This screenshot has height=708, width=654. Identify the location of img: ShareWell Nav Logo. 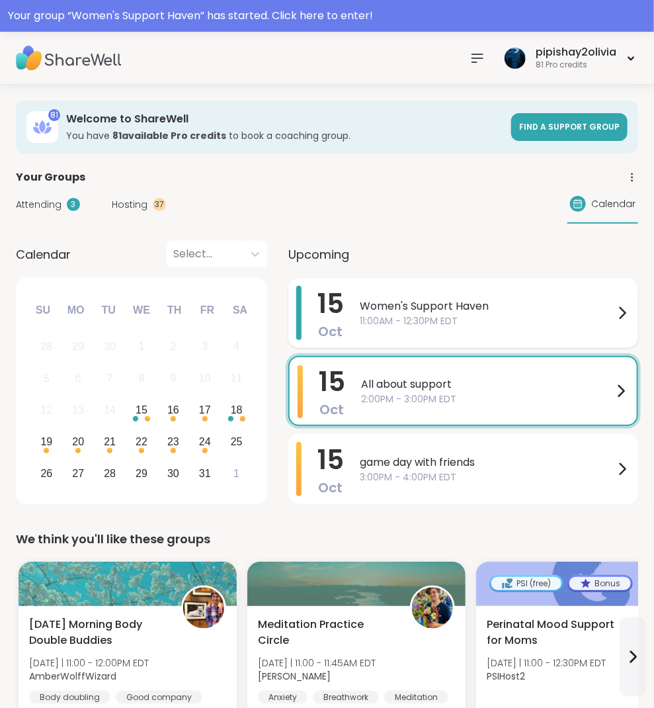
(69, 58).